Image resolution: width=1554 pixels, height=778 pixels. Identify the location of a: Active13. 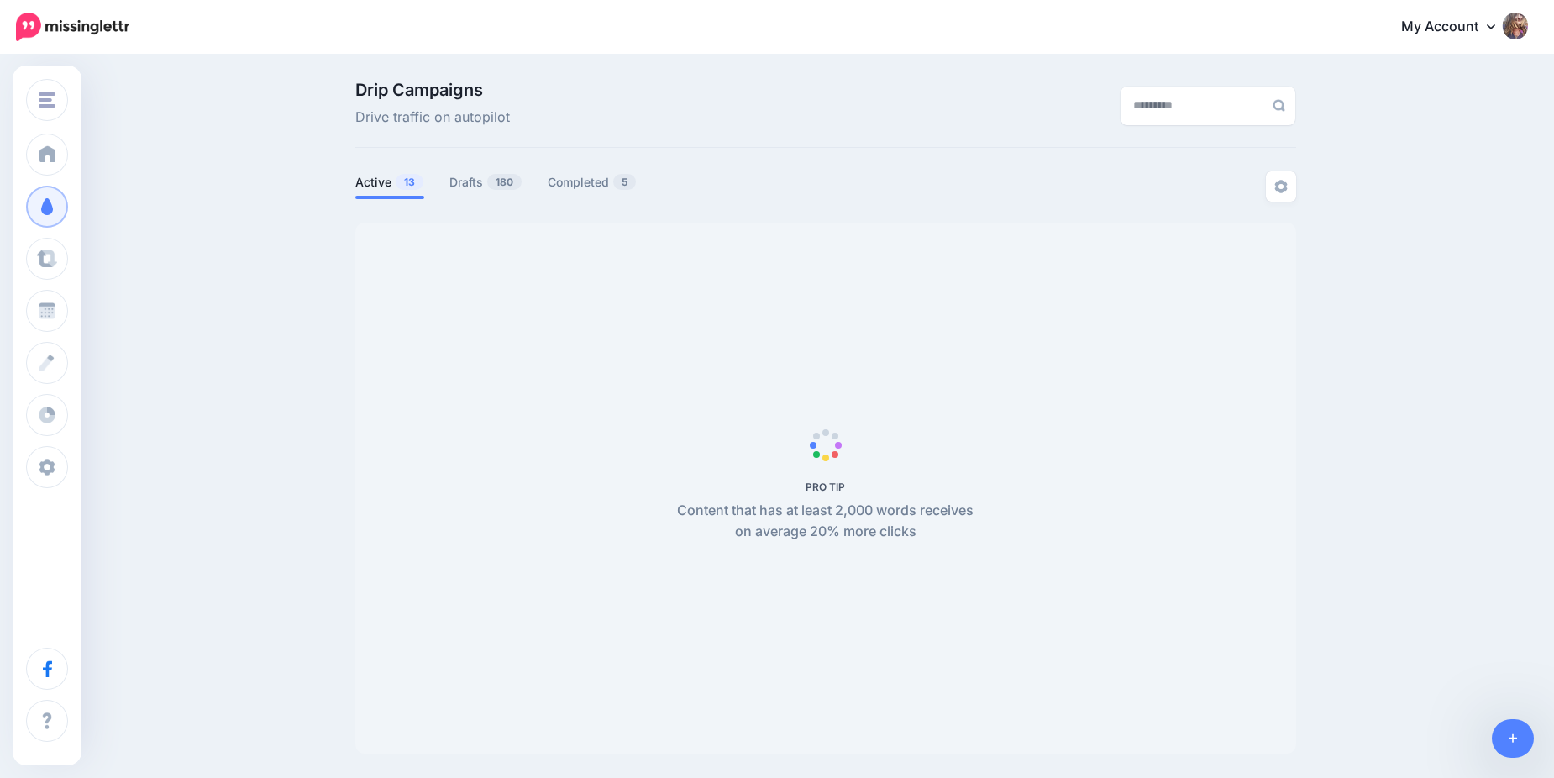
(390, 182).